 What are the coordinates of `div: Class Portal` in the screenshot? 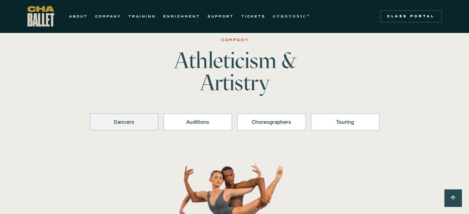 It's located at (411, 16).